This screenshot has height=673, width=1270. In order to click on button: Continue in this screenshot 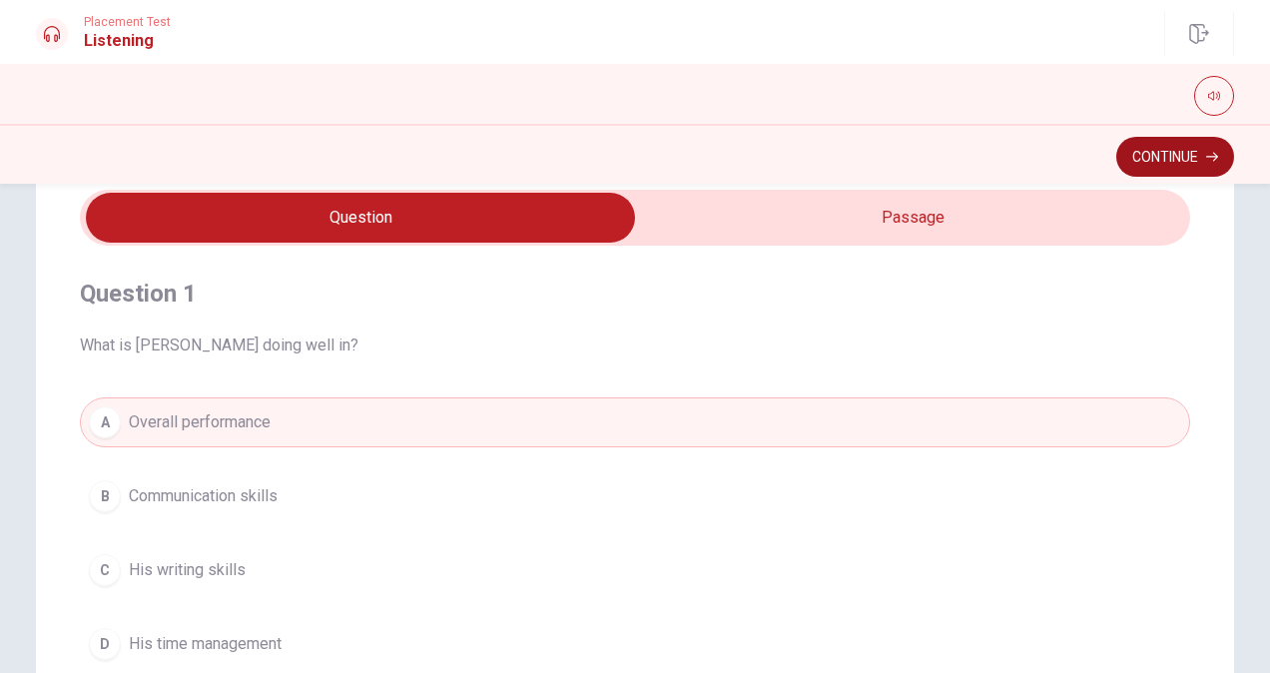, I will do `click(1176, 157)`.